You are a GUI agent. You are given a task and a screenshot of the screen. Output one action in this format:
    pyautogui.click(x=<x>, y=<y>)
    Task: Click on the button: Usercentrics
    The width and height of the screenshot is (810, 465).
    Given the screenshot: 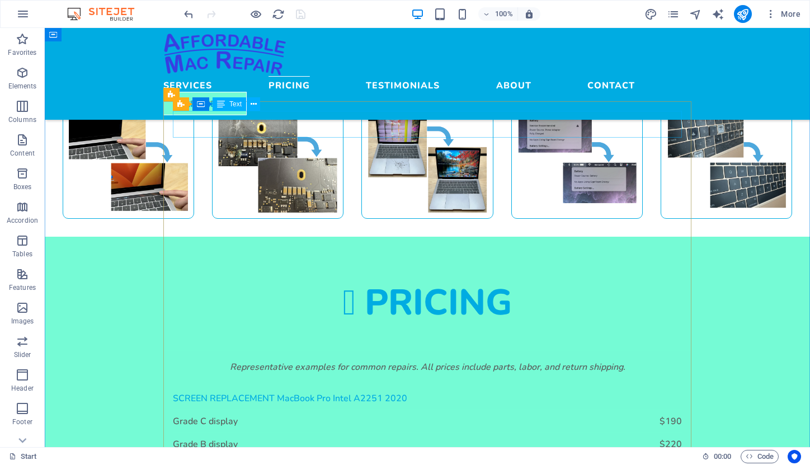 What is the action you would take?
    pyautogui.click(x=794, y=456)
    